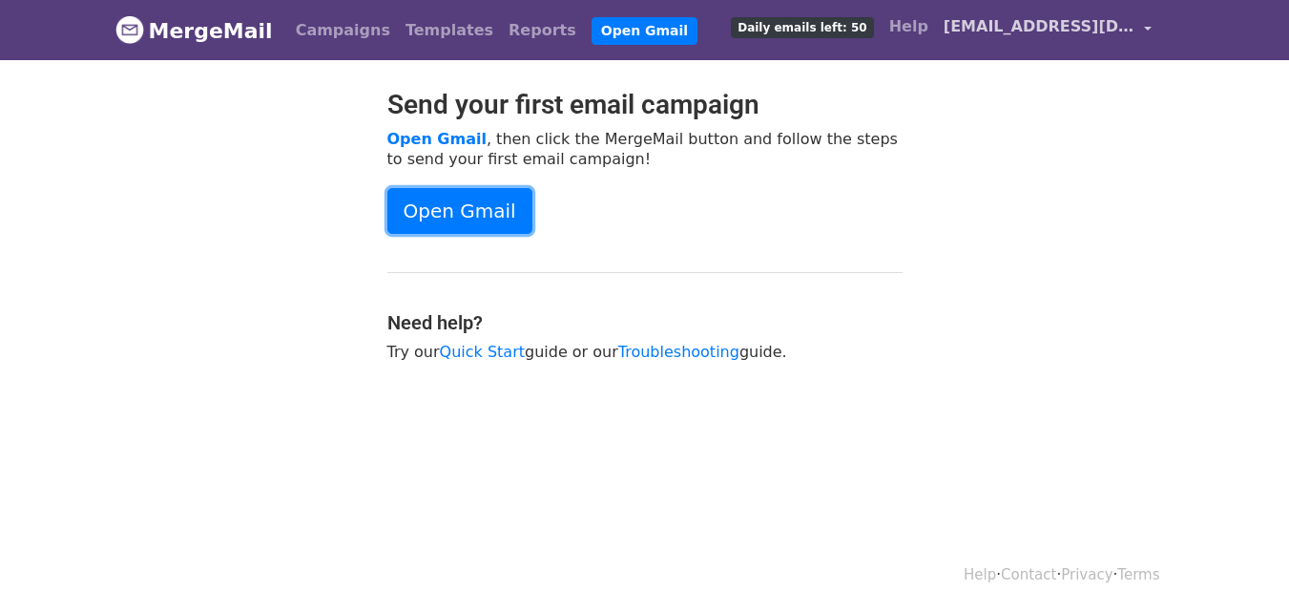 The height and width of the screenshot is (612, 1289). Describe the element at coordinates (1241, 566) in the screenshot. I see `div: Chat Widget` at that location.